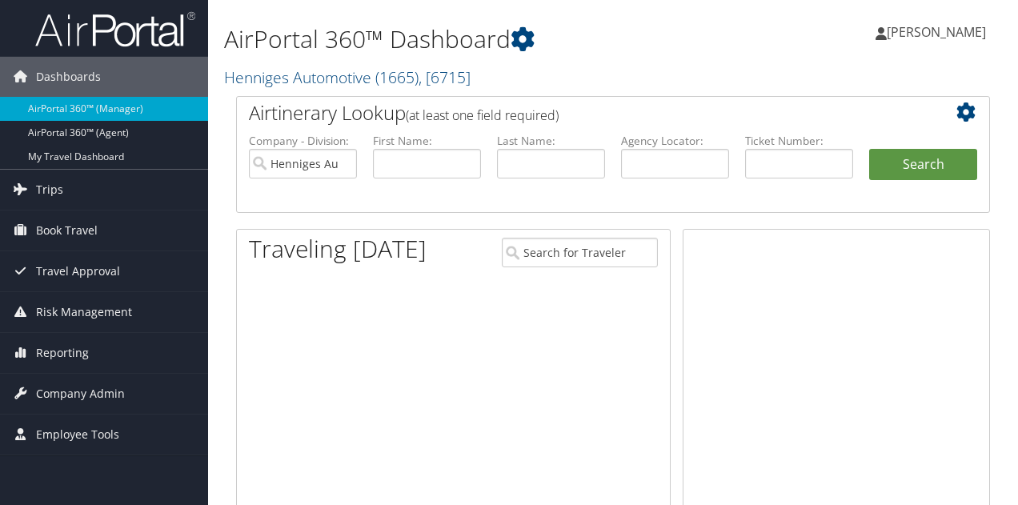  I want to click on span: ( 1665 ), so click(397, 77).